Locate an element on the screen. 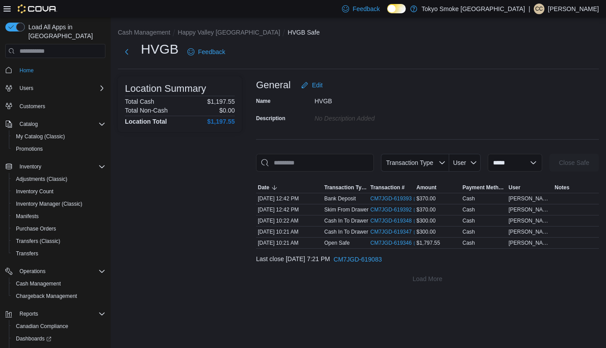  span: Manifests is located at coordinates (27, 216).